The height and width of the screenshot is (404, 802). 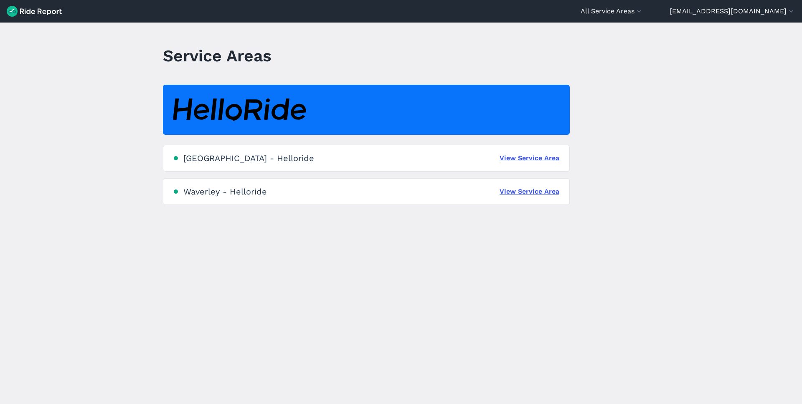 What do you see at coordinates (612, 11) in the screenshot?
I see `button: All Service Areas` at bounding box center [612, 11].